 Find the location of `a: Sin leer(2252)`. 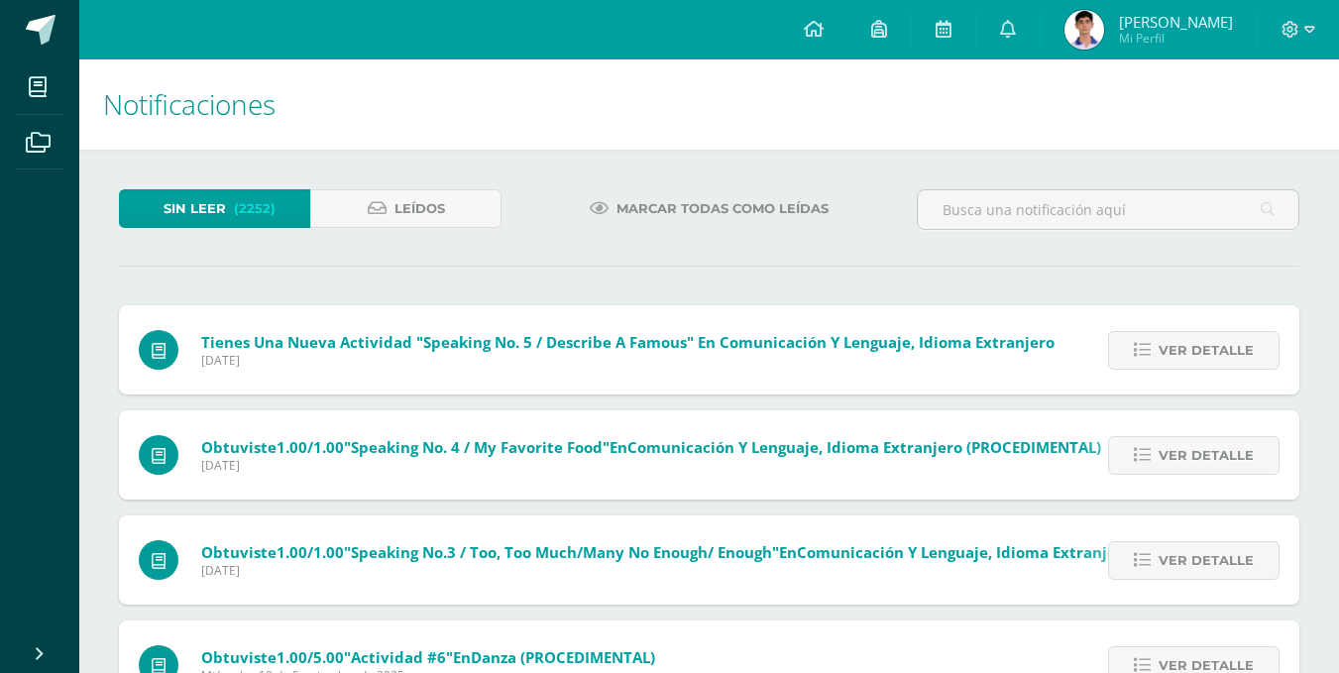

a: Sin leer(2252) is located at coordinates (214, 208).